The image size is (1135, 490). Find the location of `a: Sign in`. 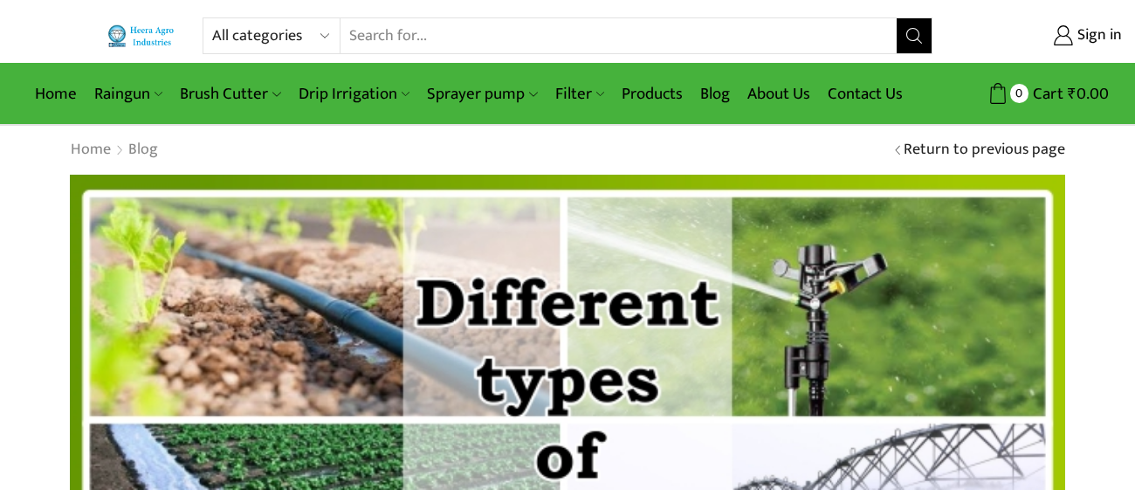

a: Sign in is located at coordinates (1040, 36).